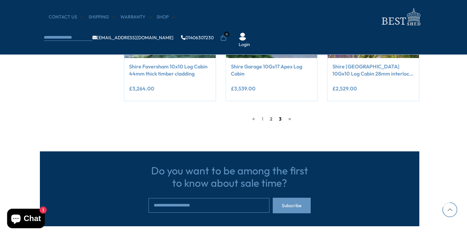 Image resolution: width=467 pixels, height=235 pixels. What do you see at coordinates (262, 119) in the screenshot?
I see `a: 1` at bounding box center [262, 119].